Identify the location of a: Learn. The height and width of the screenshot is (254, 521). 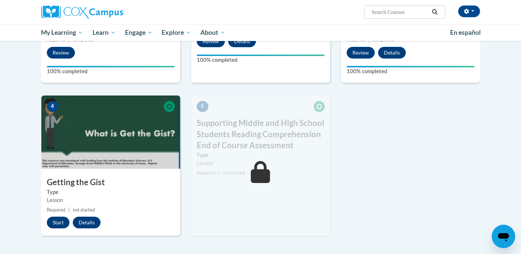
(104, 33).